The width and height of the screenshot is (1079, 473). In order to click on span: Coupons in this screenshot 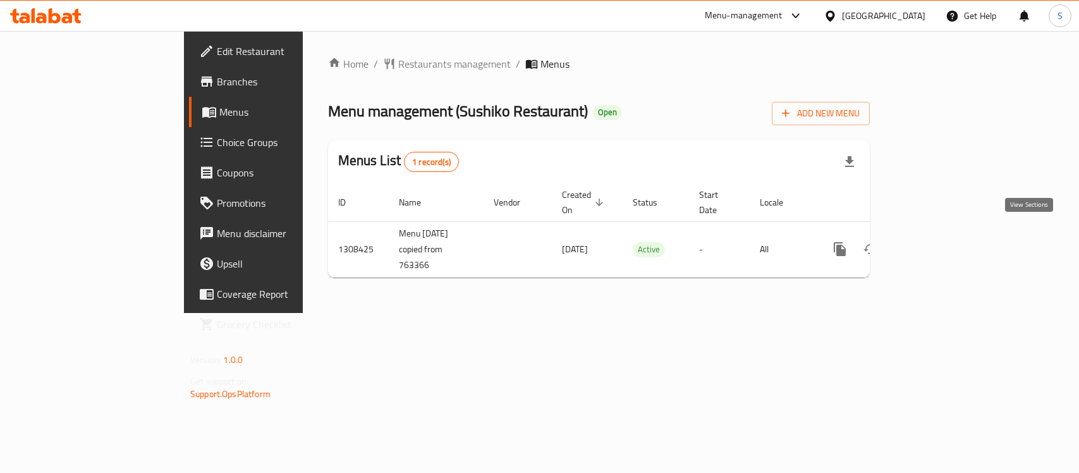, I will do `click(285, 173)`.